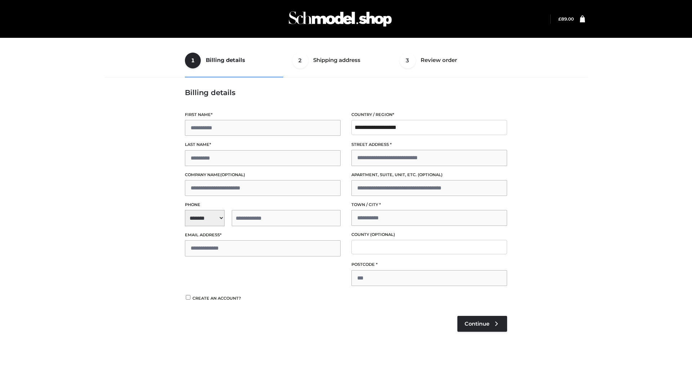 The width and height of the screenshot is (692, 389). Describe the element at coordinates (429, 264) in the screenshot. I see `label: Postcode` at that location.